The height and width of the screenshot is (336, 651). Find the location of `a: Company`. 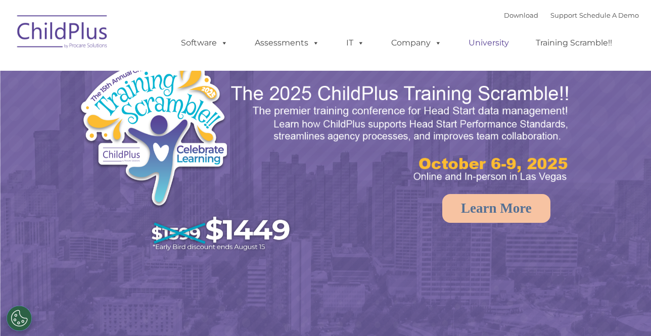

a: Company is located at coordinates (417, 43).